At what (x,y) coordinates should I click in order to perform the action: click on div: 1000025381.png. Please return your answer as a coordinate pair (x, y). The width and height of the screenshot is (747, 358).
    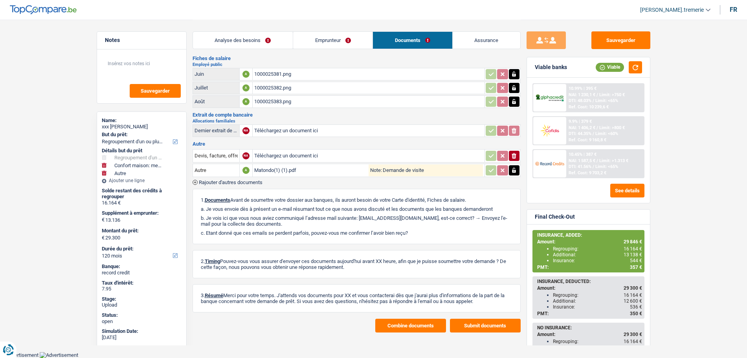
    Looking at the image, I should click on (369, 74).